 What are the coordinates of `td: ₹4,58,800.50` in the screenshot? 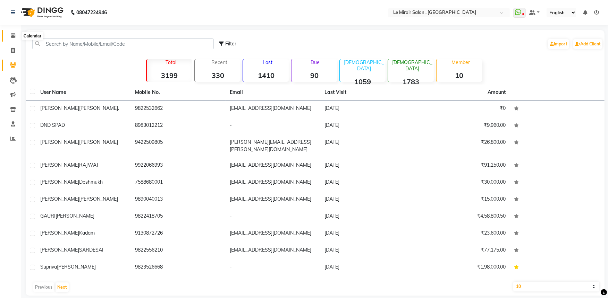 It's located at (462, 217).